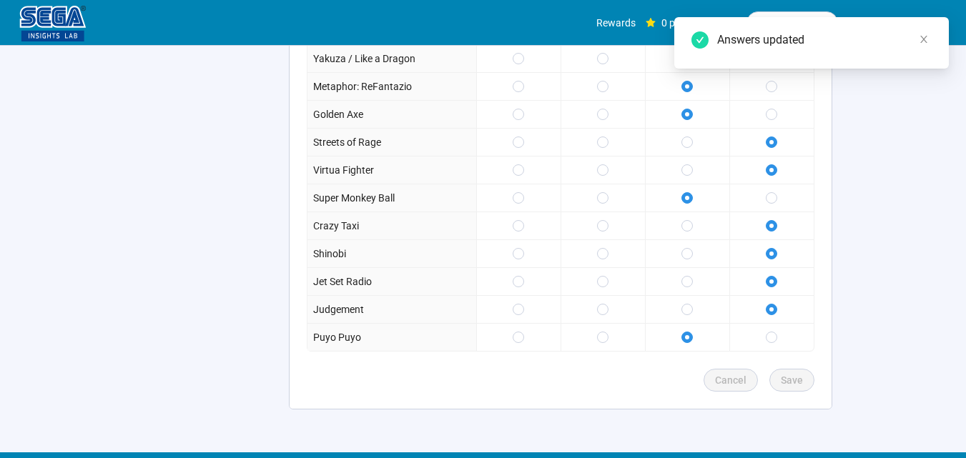 The height and width of the screenshot is (458, 966). Describe the element at coordinates (792, 23) in the screenshot. I see `span: Redeem points` at that location.